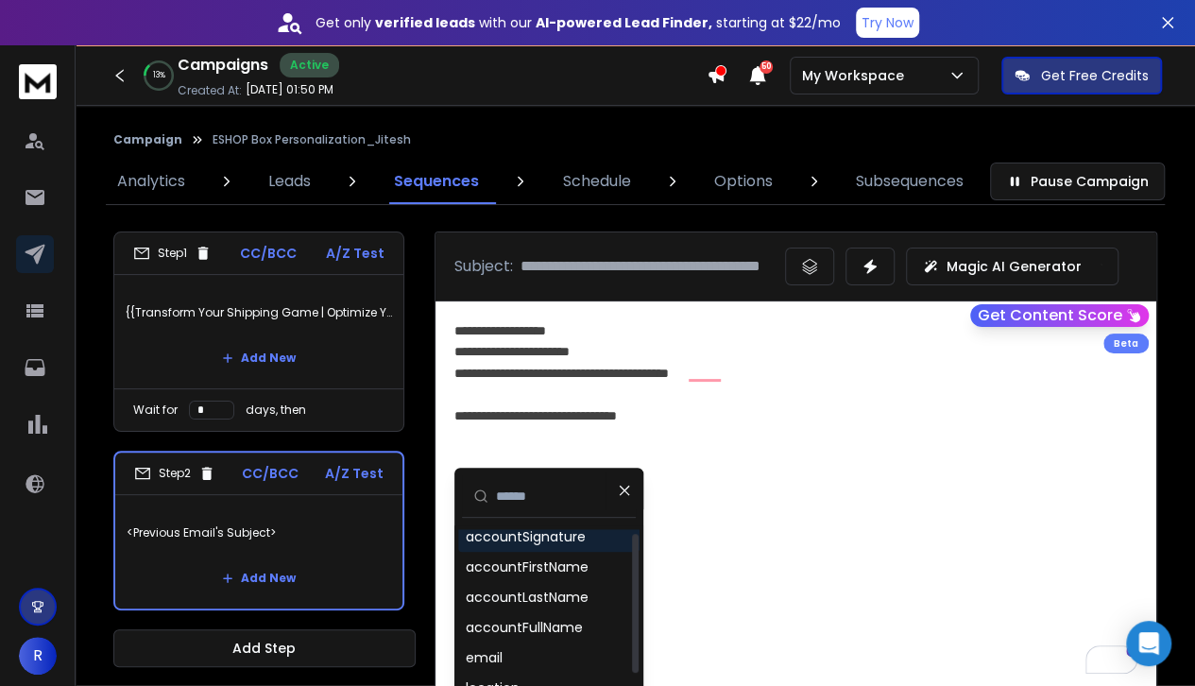 The image size is (1195, 686). Describe the element at coordinates (597, 181) in the screenshot. I see `p: Schedule` at that location.